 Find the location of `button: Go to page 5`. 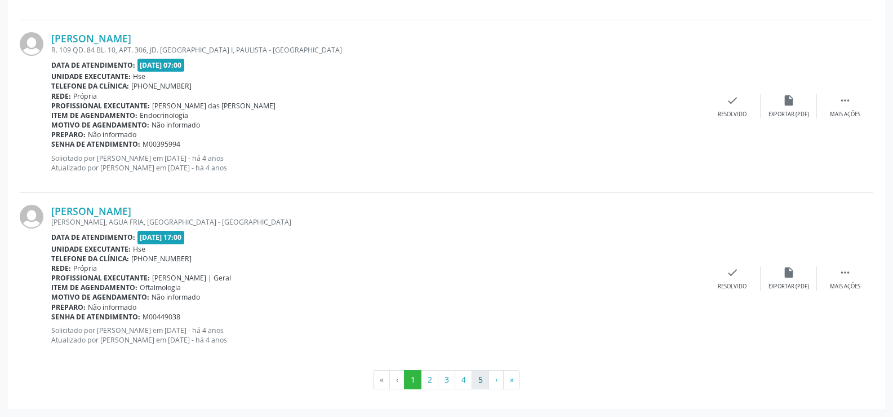

button: Go to page 5 is located at coordinates (480, 379).